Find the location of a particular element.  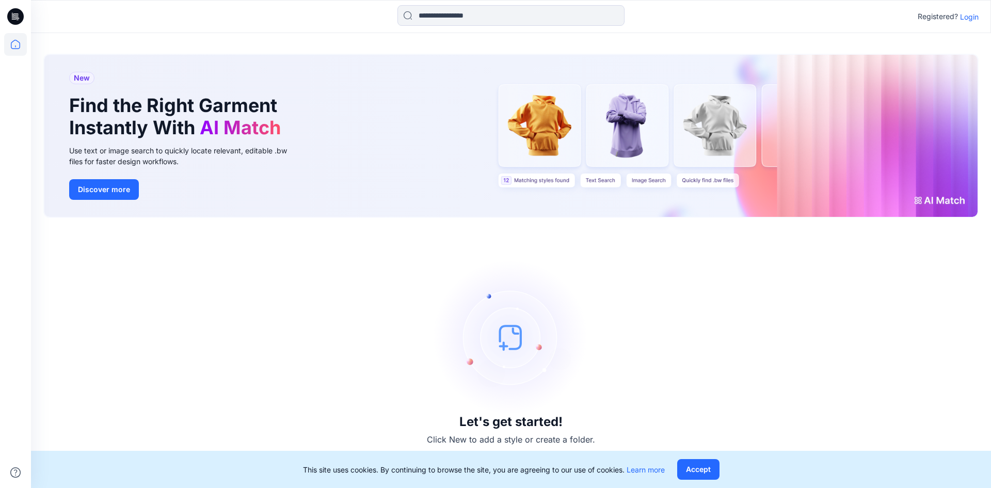

p: Login is located at coordinates (969, 17).